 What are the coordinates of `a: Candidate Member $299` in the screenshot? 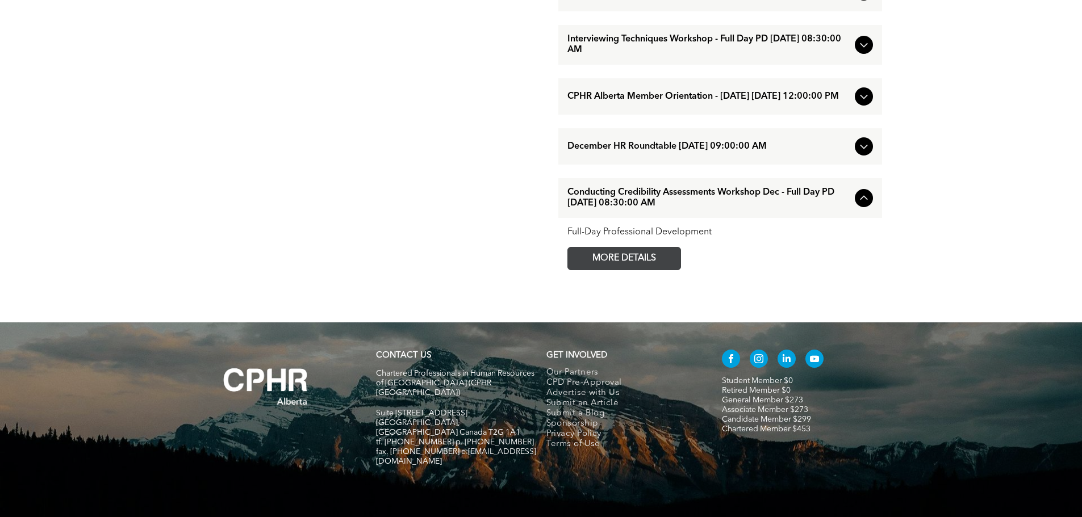 It's located at (766, 420).